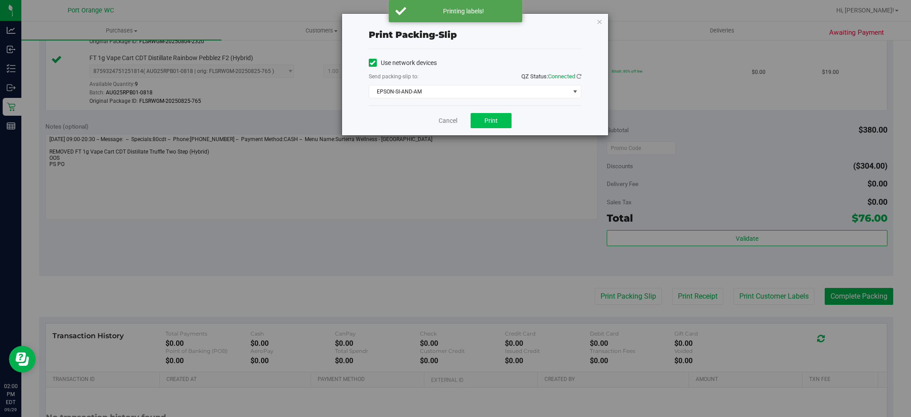 This screenshot has width=911, height=417. Describe the element at coordinates (551, 76) in the screenshot. I see `span: QZ Status:` at that location.